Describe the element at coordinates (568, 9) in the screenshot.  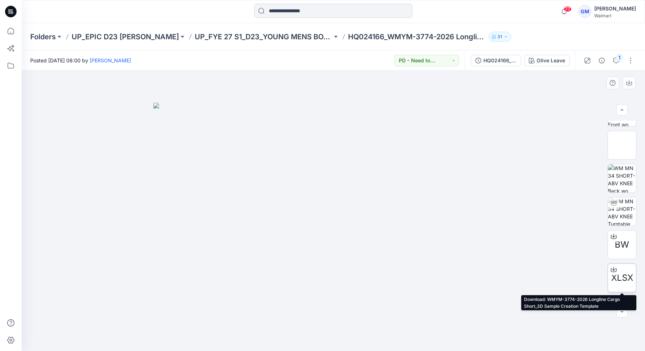
I see `span: 77` at that location.